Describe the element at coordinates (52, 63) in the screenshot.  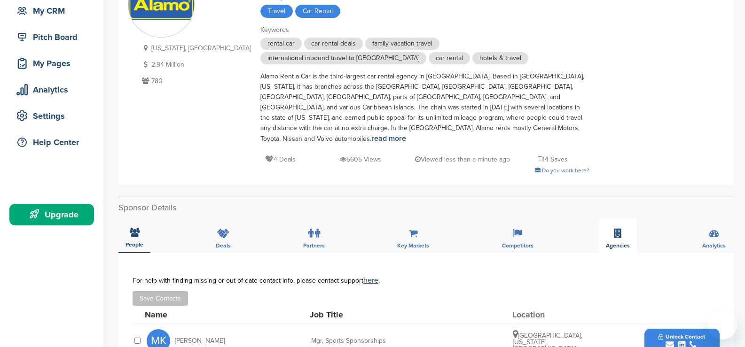
I see `a: My Pages` at that location.